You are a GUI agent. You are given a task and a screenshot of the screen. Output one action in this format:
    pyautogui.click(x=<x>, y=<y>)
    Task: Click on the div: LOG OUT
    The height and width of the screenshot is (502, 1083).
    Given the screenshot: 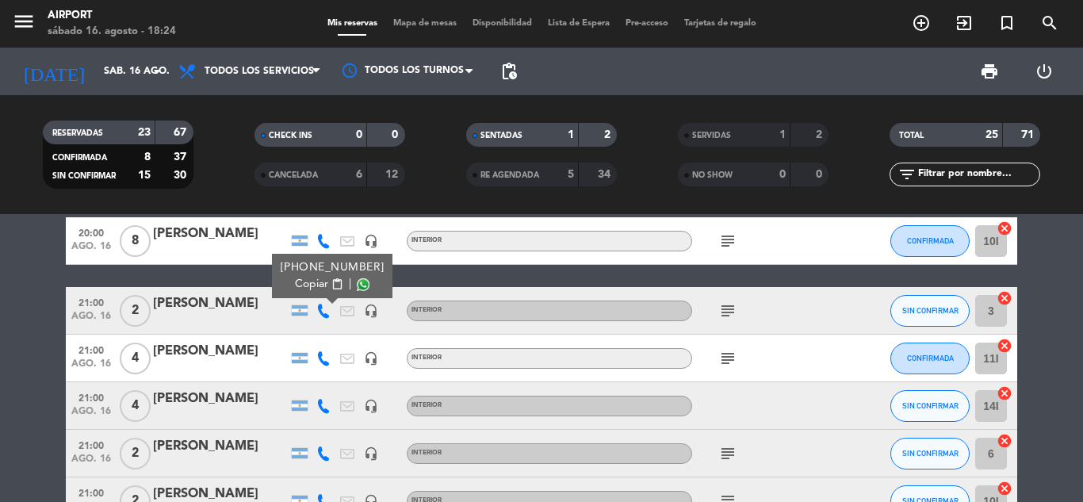 What is the action you would take?
    pyautogui.click(x=1044, y=71)
    